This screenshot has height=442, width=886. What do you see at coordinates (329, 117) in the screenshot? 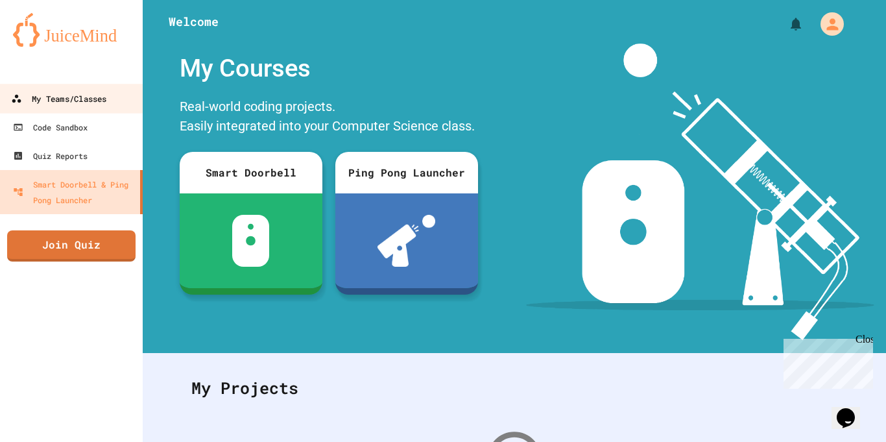
I see `div: Real-world coding projects. Easily integrated into your Computer Science class.` at bounding box center [329, 117].